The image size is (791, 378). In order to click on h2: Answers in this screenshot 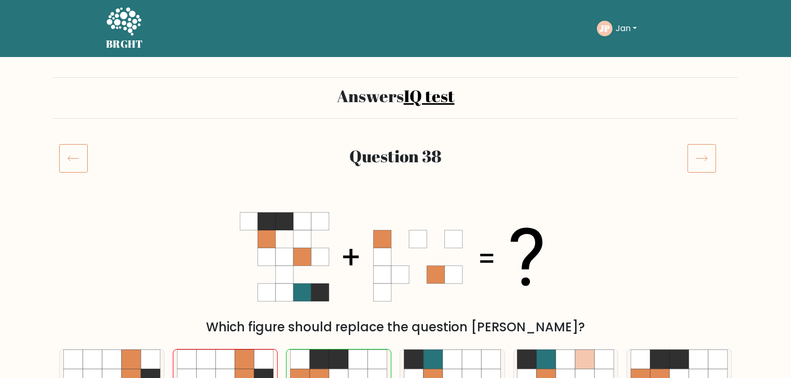, I will do `click(395, 96)`.